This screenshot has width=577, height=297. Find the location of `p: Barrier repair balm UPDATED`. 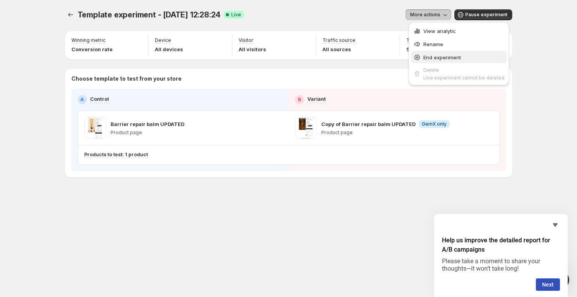

p: Barrier repair balm UPDATED is located at coordinates (148, 124).